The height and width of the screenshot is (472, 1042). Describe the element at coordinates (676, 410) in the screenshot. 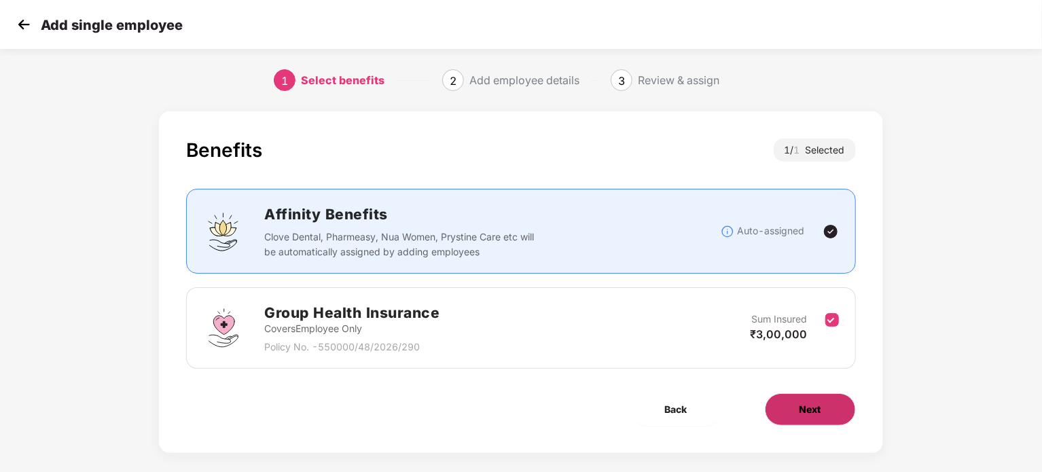

I see `span: Back` at that location.